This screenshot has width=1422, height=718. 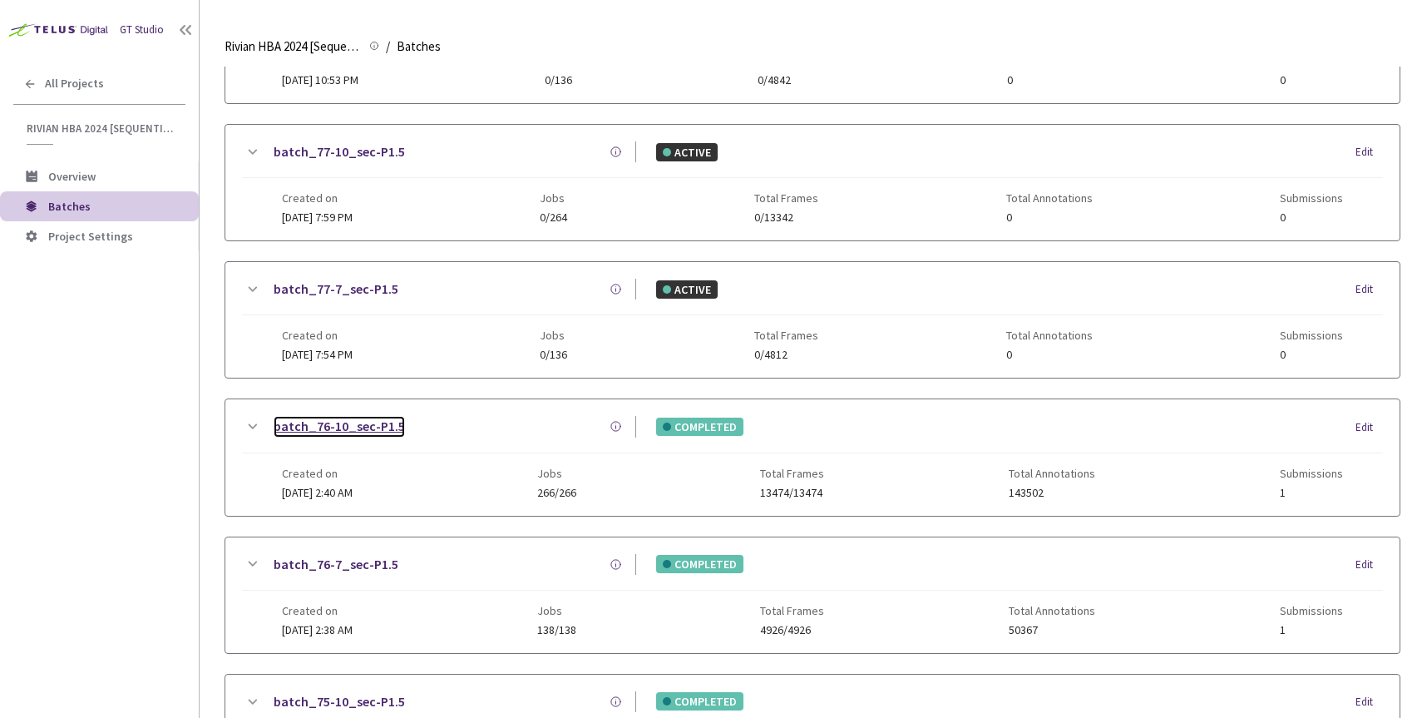 I want to click on span: 13474/13474, so click(x=792, y=492).